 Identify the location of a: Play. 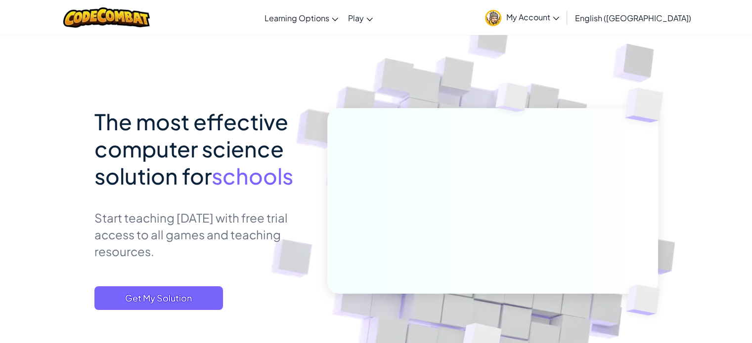
(360, 18).